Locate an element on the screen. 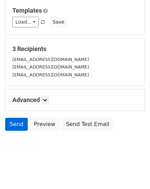  a: Send Test Email is located at coordinates (87, 124).